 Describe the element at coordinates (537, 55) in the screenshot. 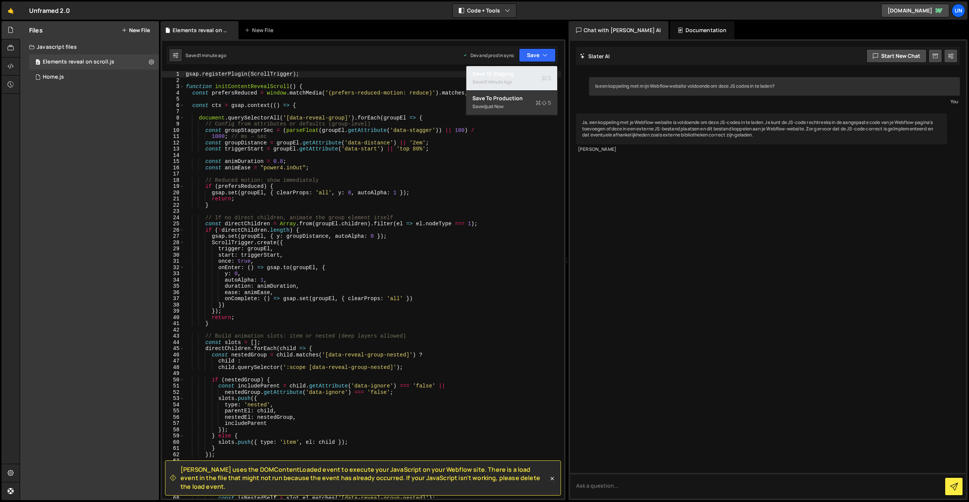

I see `button: Save` at that location.